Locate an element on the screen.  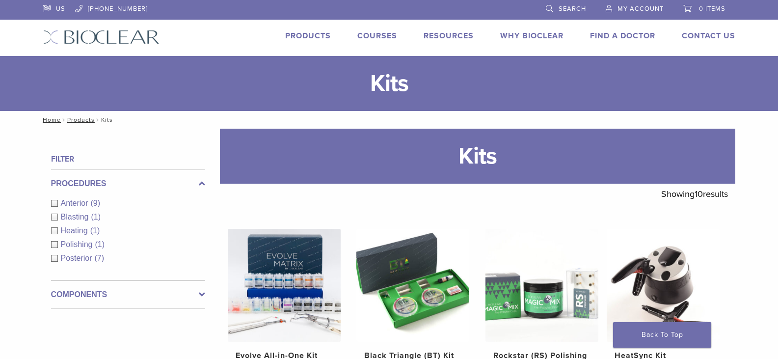
span: Search is located at coordinates (572, 9).